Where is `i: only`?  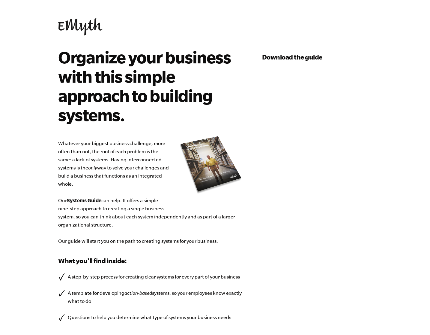 i: only is located at coordinates (93, 167).